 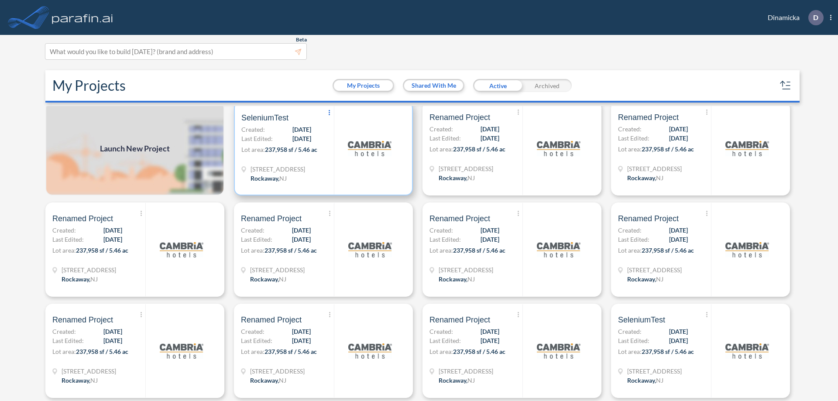 What do you see at coordinates (135, 148) in the screenshot?
I see `img: add` at bounding box center [135, 148].